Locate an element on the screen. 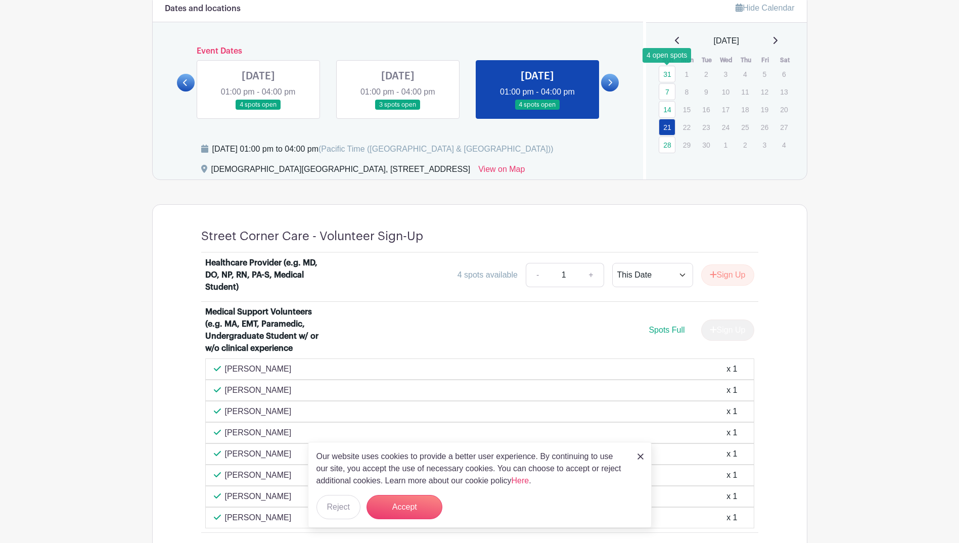 Image resolution: width=959 pixels, height=543 pixels. p: 29 is located at coordinates (687, 145).